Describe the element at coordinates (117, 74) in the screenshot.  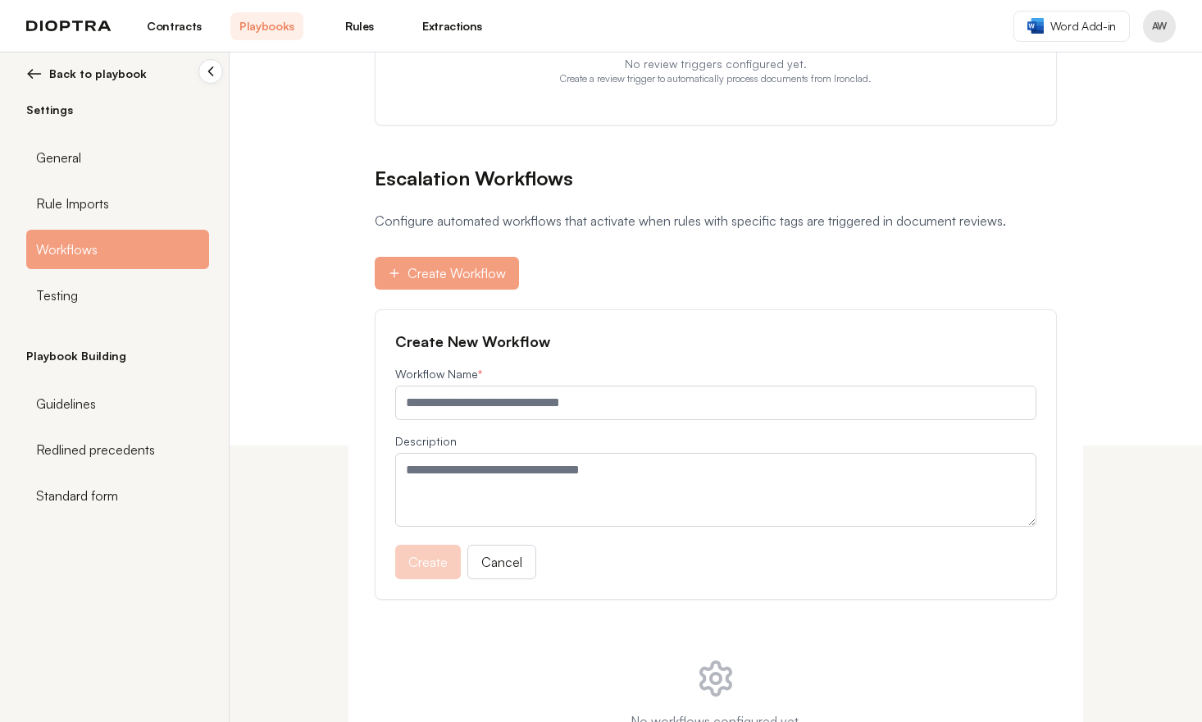
I see `button: Back to playbook` at that location.